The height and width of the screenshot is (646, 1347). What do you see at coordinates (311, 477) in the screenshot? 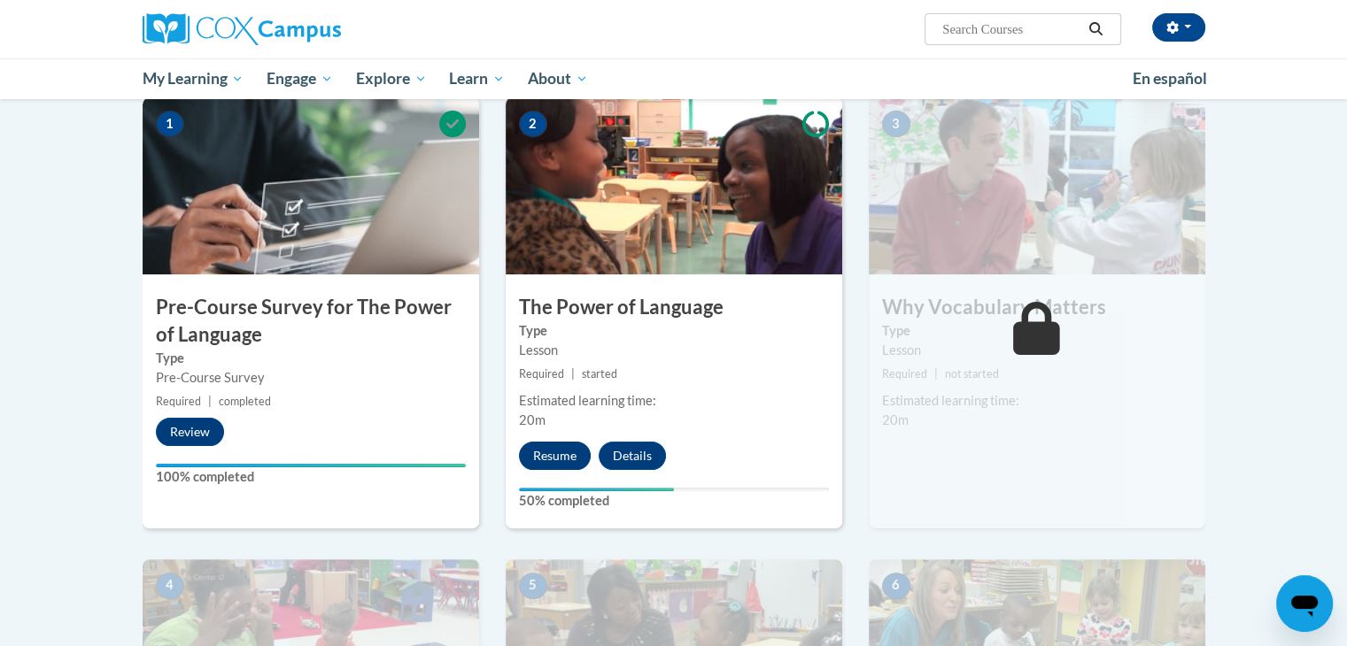
I see `label: 100% completed` at bounding box center [311, 477].